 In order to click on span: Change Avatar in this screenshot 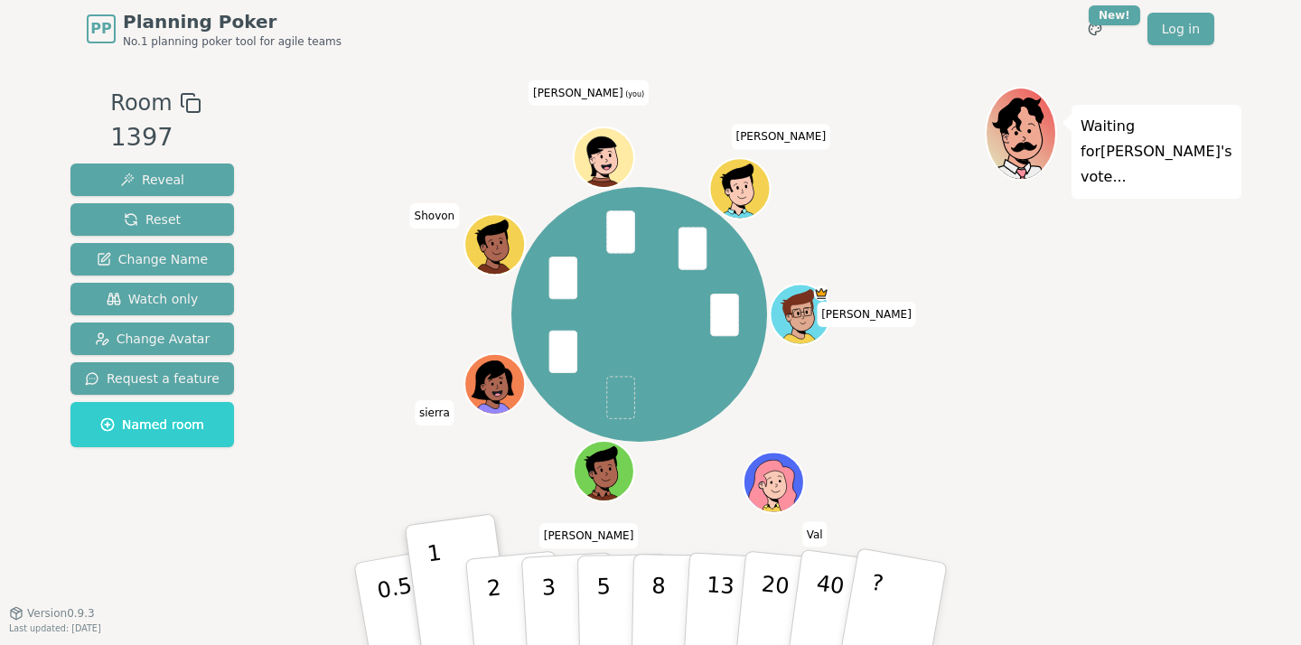, I will do `click(153, 339)`.